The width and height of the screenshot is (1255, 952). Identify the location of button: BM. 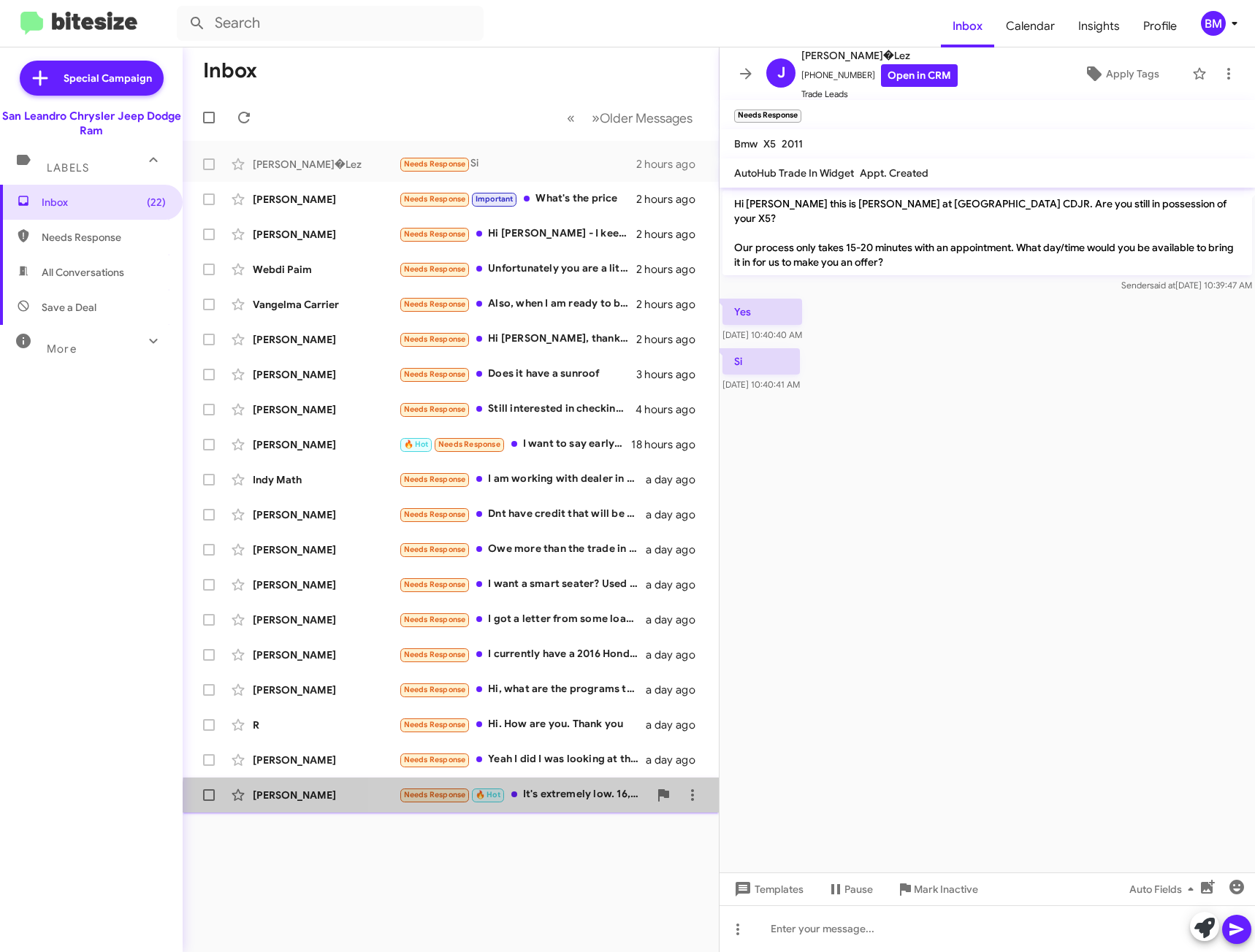
(1213, 23).